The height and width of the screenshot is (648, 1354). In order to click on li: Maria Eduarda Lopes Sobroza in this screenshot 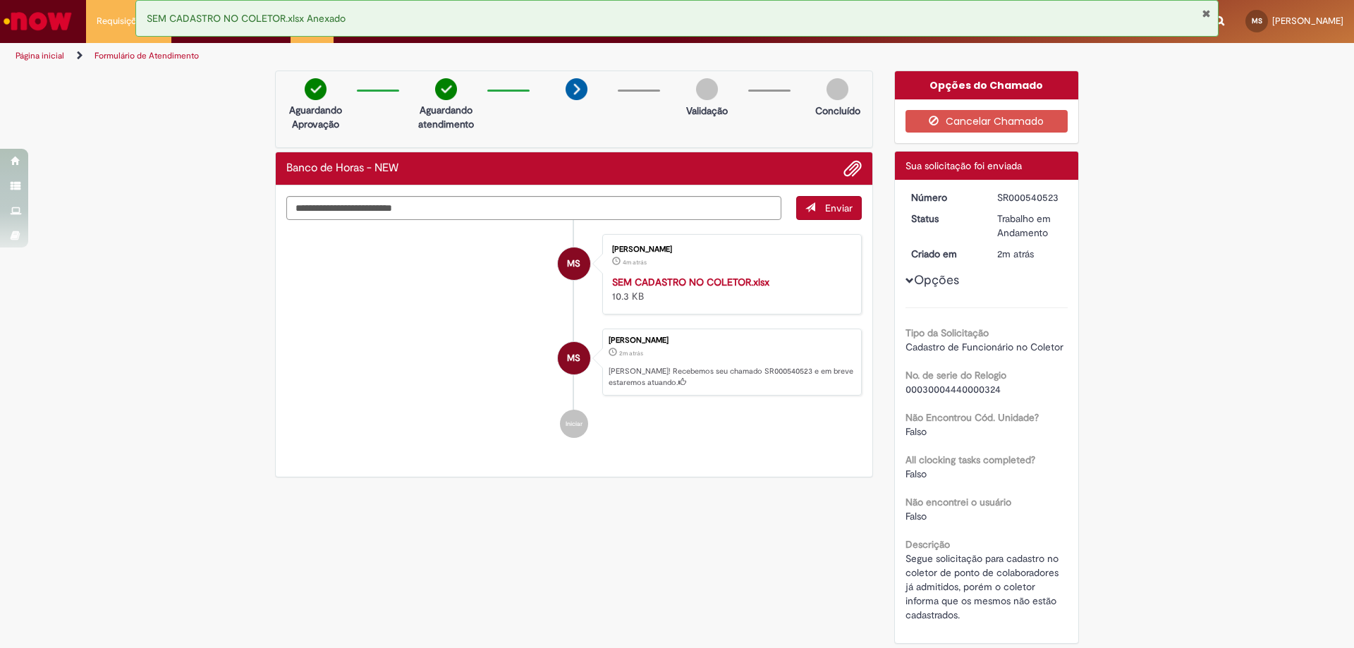, I will do `click(574, 362)`.